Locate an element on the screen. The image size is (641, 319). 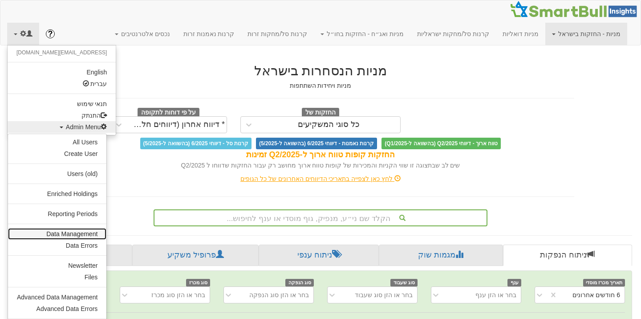
span: סוג הנפקה is located at coordinates (299, 282).